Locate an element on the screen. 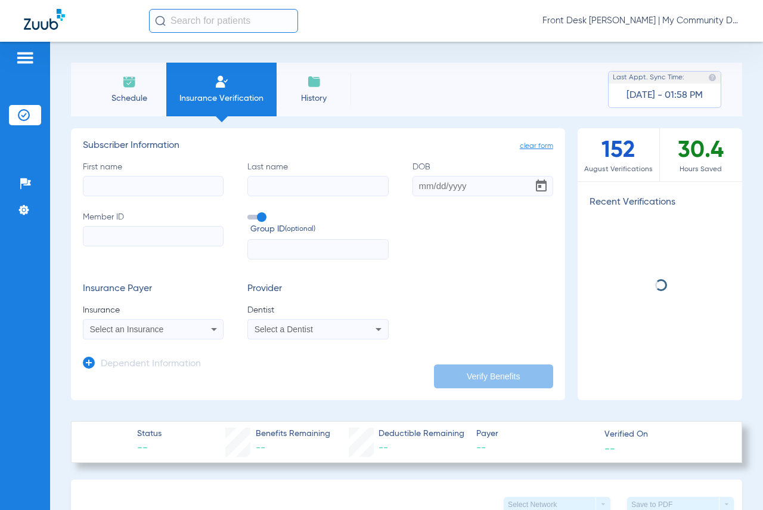 This screenshot has height=510, width=763. span: Schedule is located at coordinates (129, 98).